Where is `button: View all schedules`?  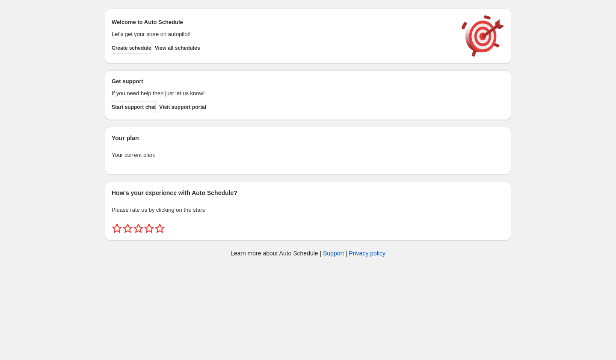
button: View all schedules is located at coordinates (178, 48).